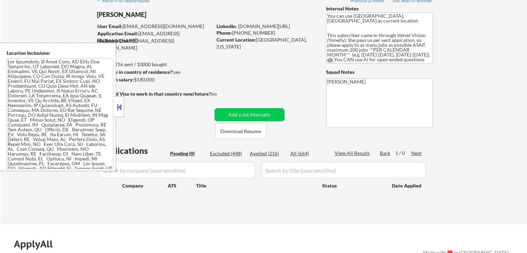 This screenshot has width=527, height=253. What do you see at coordinates (307, 153) in the screenshot?
I see `div: All (664)` at bounding box center [307, 153].